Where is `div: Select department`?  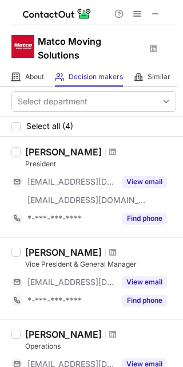 div: Select department is located at coordinates (53, 101).